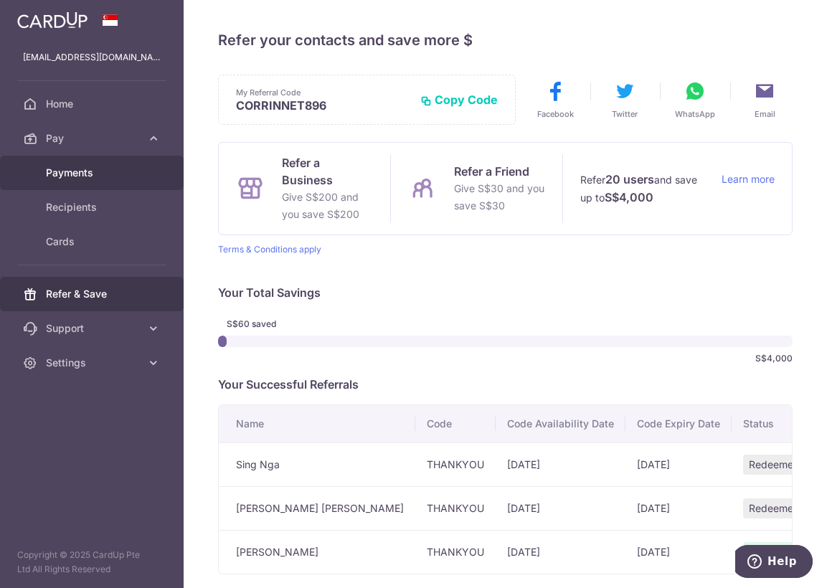 This screenshot has height=588, width=827. Describe the element at coordinates (52, 20) in the screenshot. I see `img: CardUp` at that location.